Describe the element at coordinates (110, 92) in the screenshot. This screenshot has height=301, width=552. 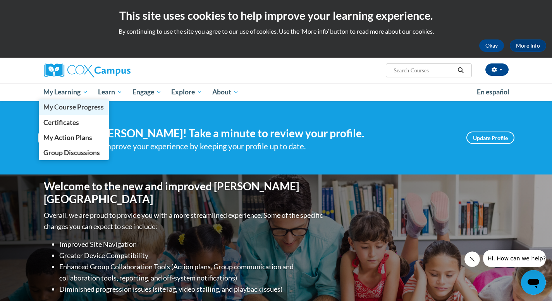
I see `a: Learn` at that location.